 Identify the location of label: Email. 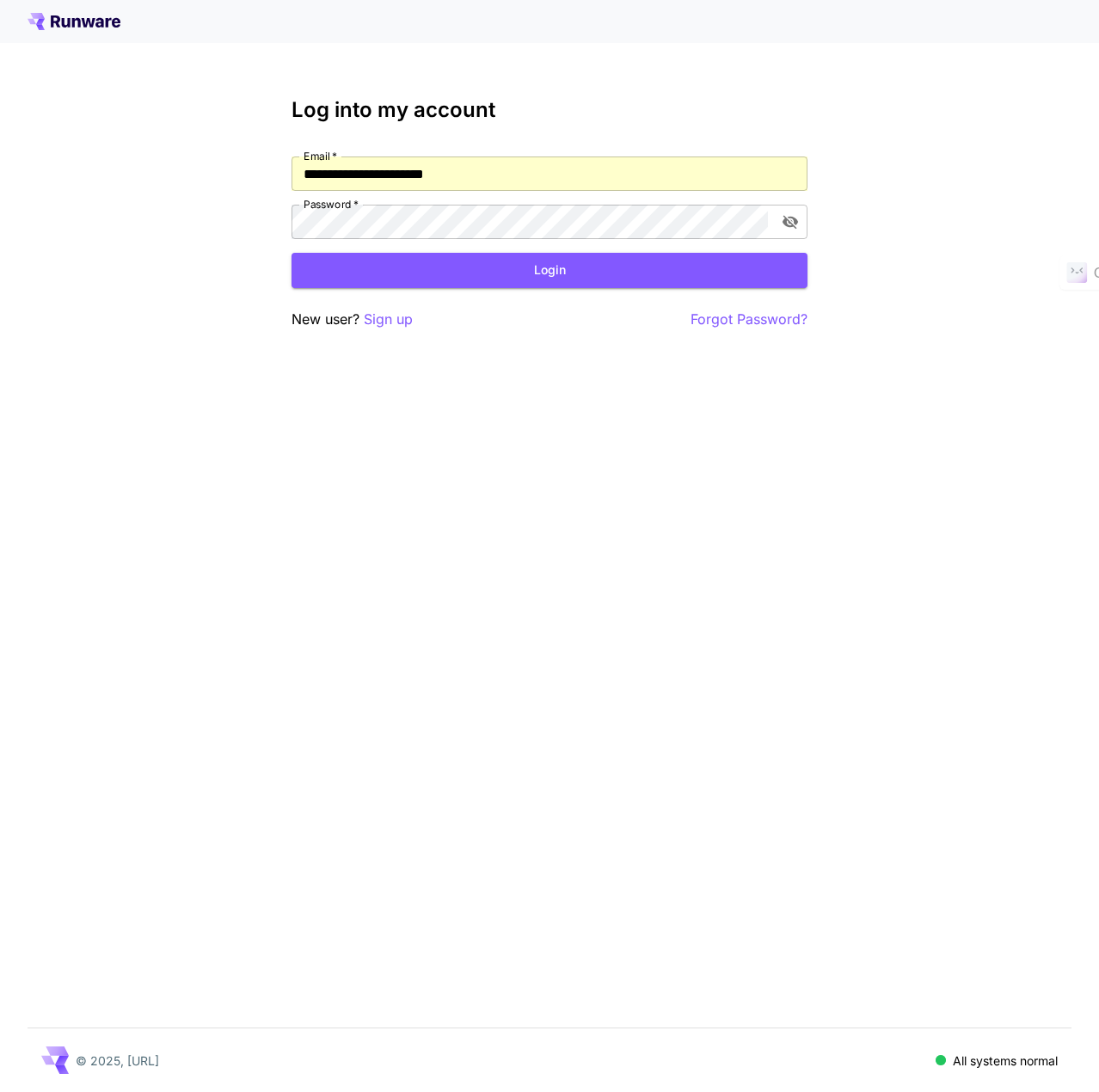
(320, 156).